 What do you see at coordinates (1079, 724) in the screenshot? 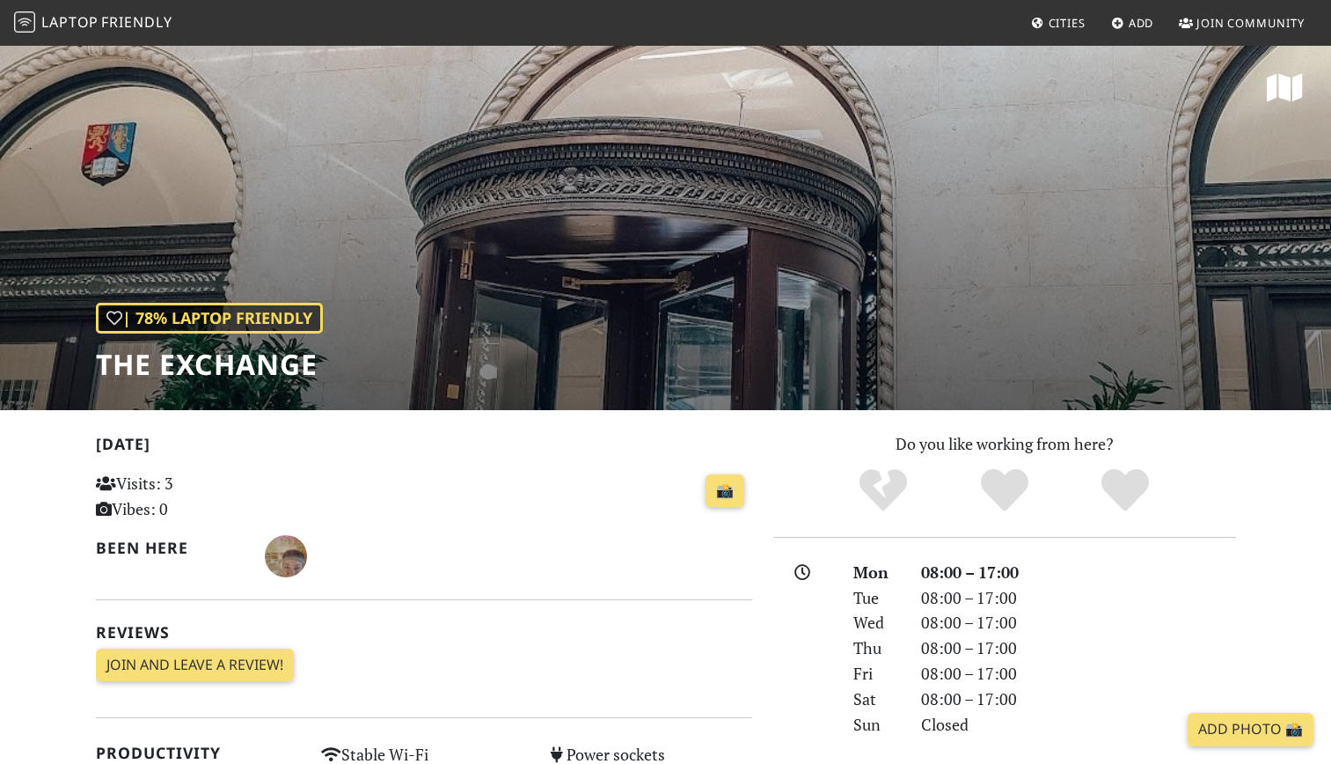
I see `div: Closed` at bounding box center [1079, 724].